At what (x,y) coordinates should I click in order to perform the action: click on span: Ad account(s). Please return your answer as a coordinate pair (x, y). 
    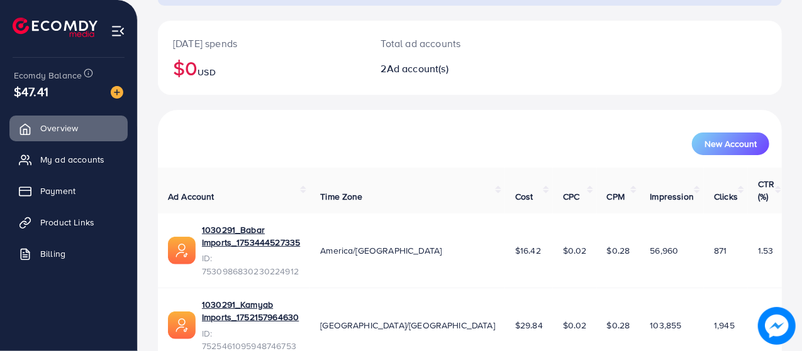
    Looking at the image, I should click on (417, 69).